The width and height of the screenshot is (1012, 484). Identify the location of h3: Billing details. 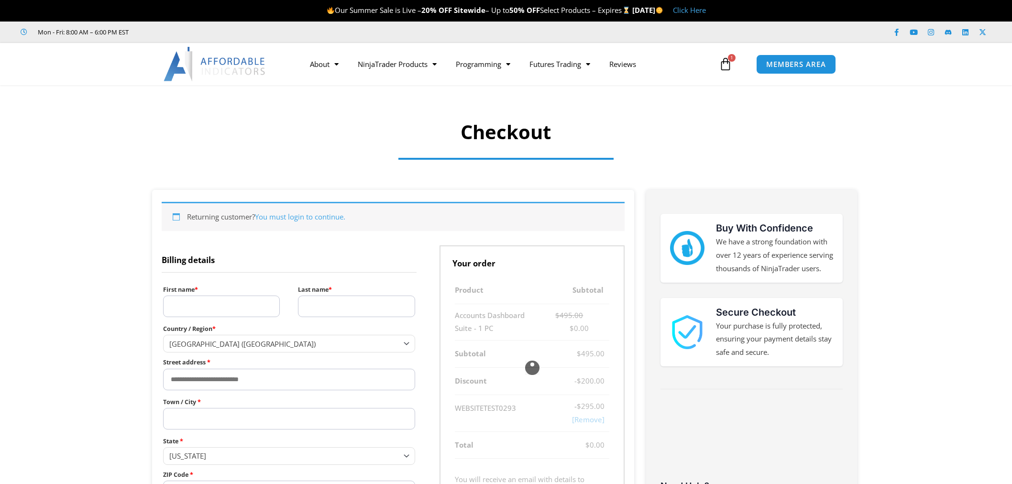
(289, 259).